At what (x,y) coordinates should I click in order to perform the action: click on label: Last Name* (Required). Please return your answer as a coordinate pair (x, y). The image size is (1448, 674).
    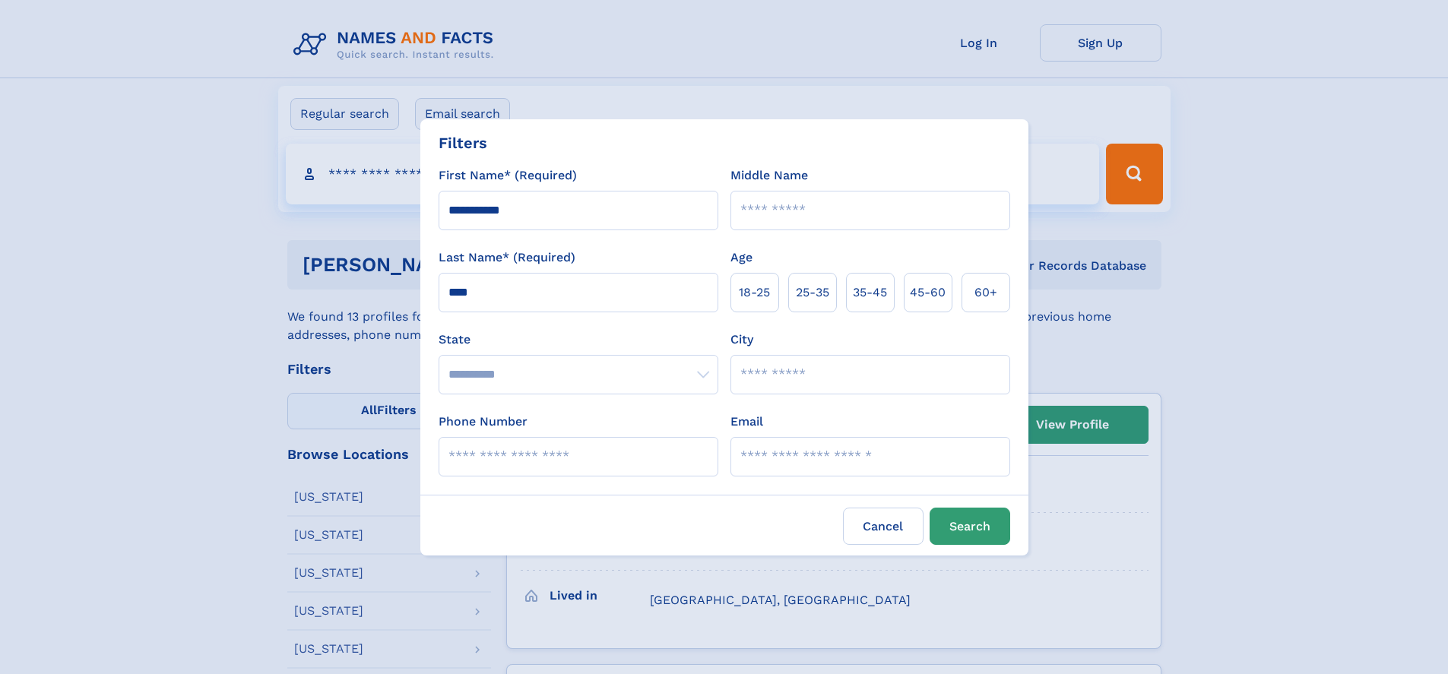
    Looking at the image, I should click on (507, 258).